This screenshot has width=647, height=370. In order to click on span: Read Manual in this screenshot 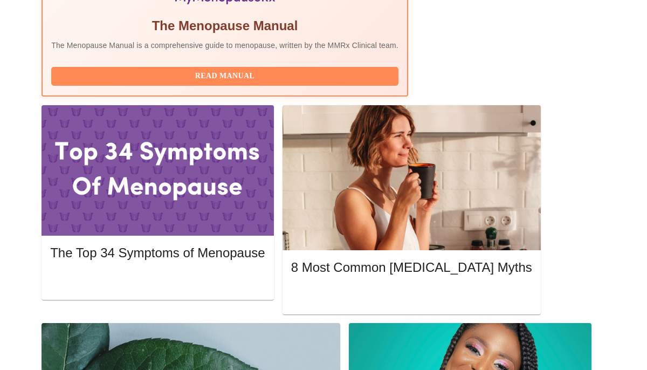, I will do `click(225, 76)`.